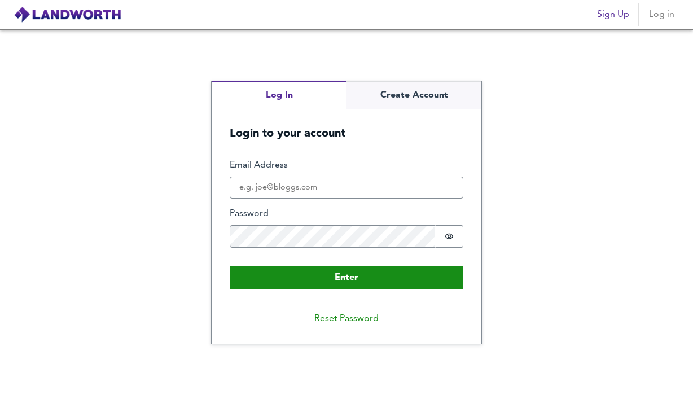 The height and width of the screenshot is (395, 693). I want to click on span: Log in, so click(661, 15).